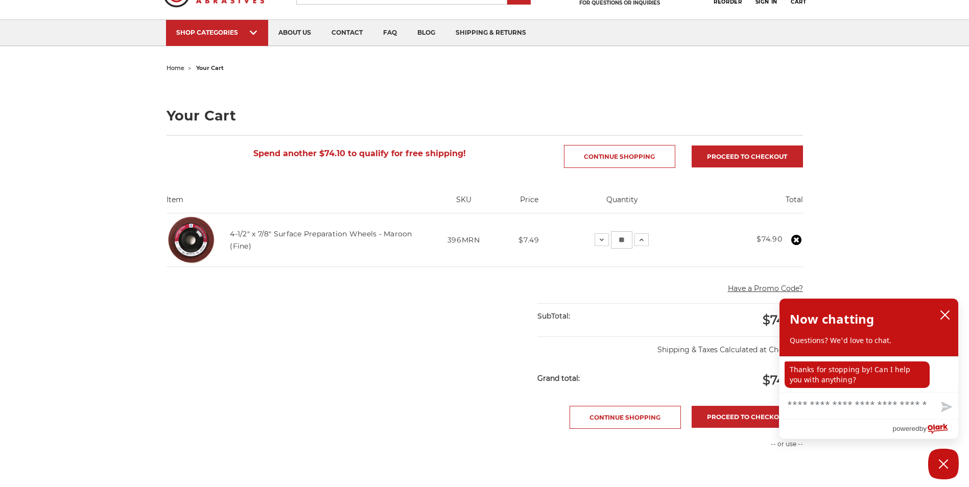 This screenshot has height=487, width=969. I want to click on input: 4-1/2" x 7/8" Surface Preparation Wheels - Maroon (Fine) Quantity:, so click(621, 240).